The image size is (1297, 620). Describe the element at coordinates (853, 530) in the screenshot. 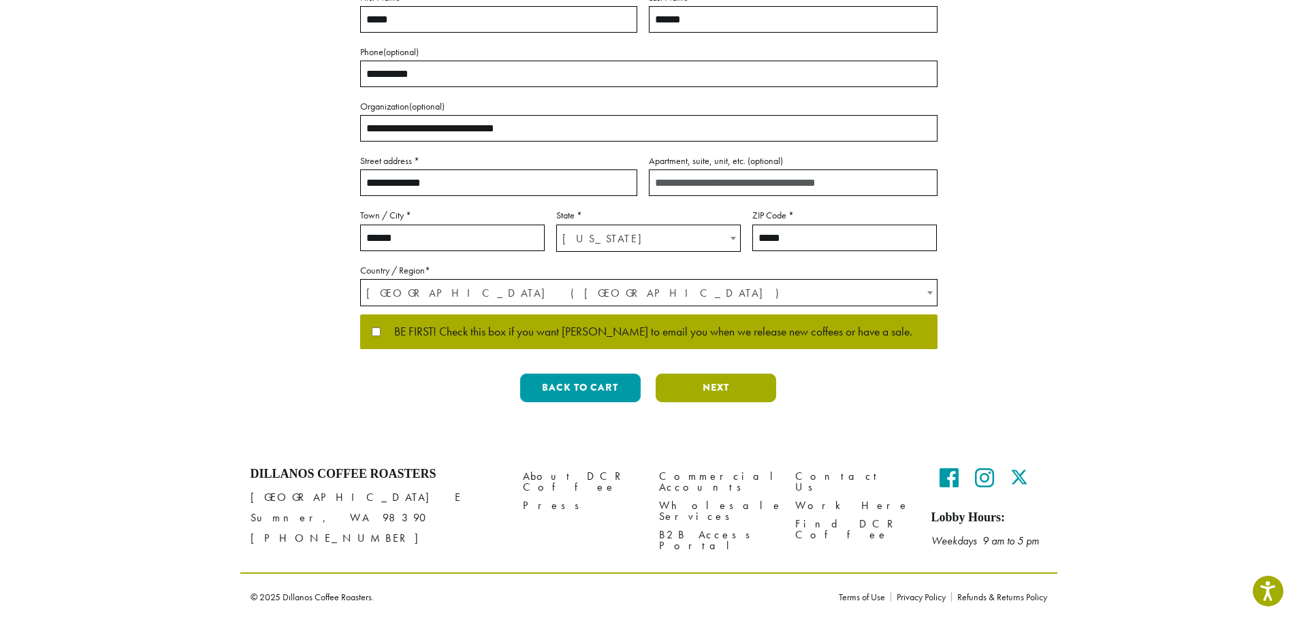

I see `a: Find DCR Coffee` at that location.